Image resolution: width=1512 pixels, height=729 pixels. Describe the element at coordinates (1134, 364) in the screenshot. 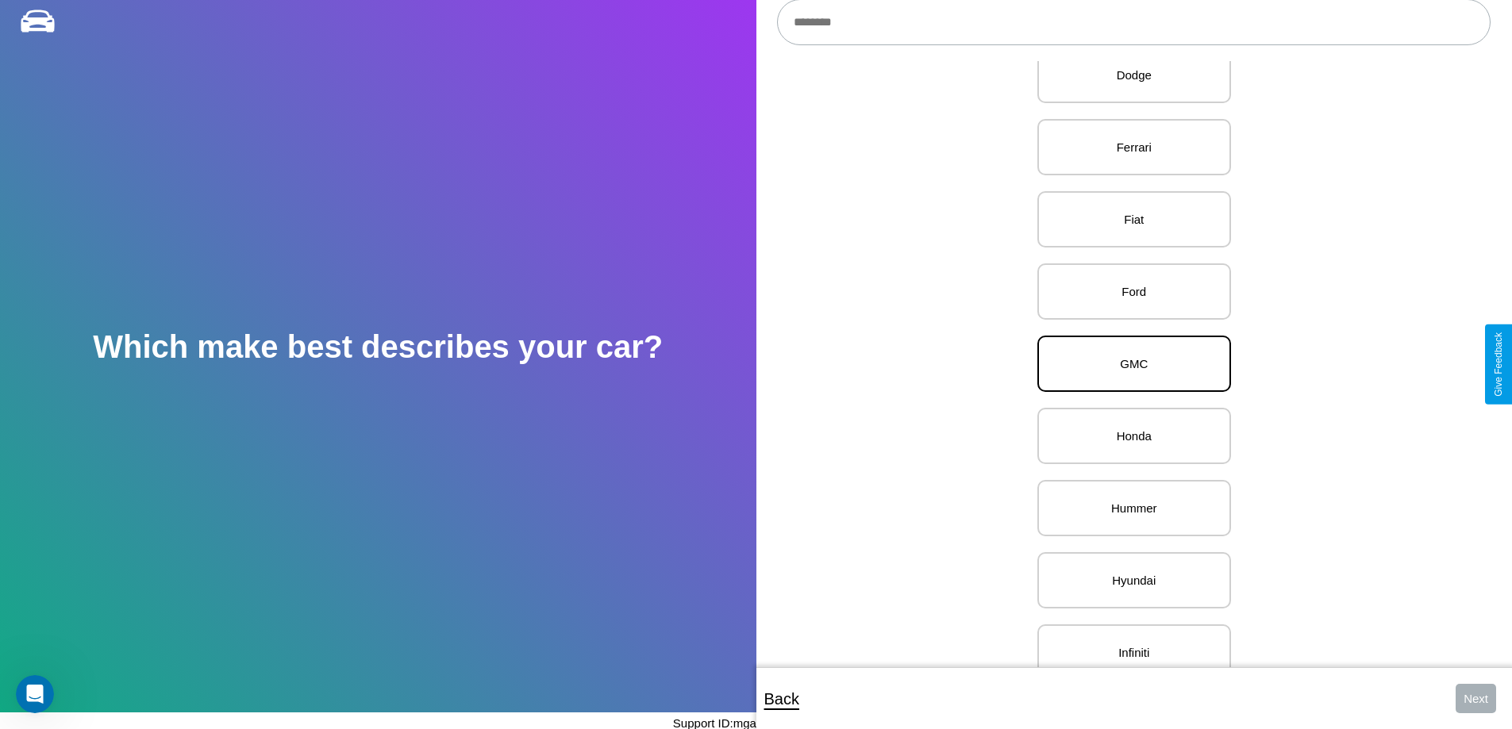

I see `p: GMC` at that location.